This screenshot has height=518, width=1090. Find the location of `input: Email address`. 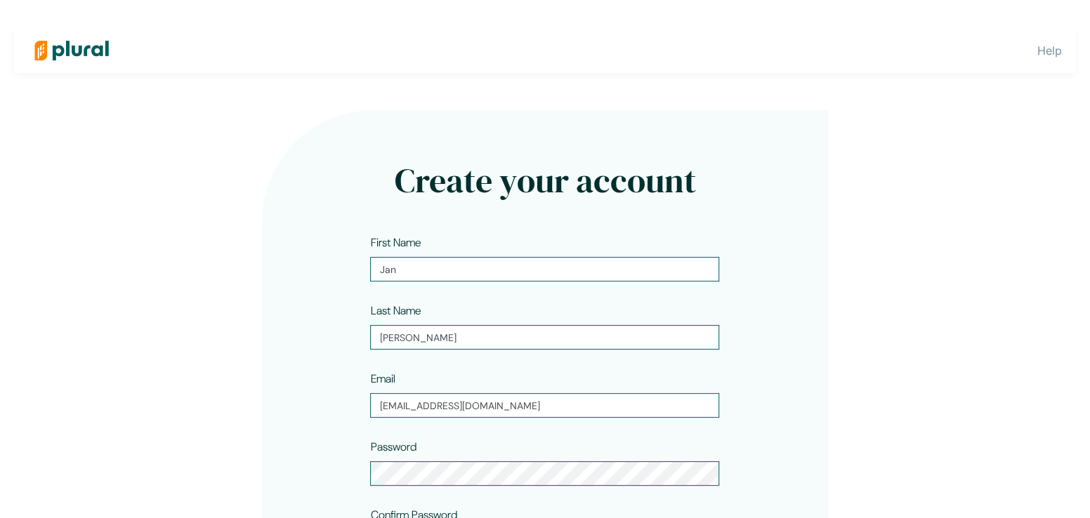

input: Email address is located at coordinates (544, 405).